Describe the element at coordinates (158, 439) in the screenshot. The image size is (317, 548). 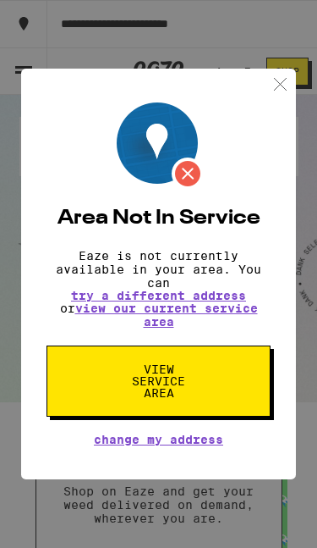
I see `button: Change My Address` at that location.